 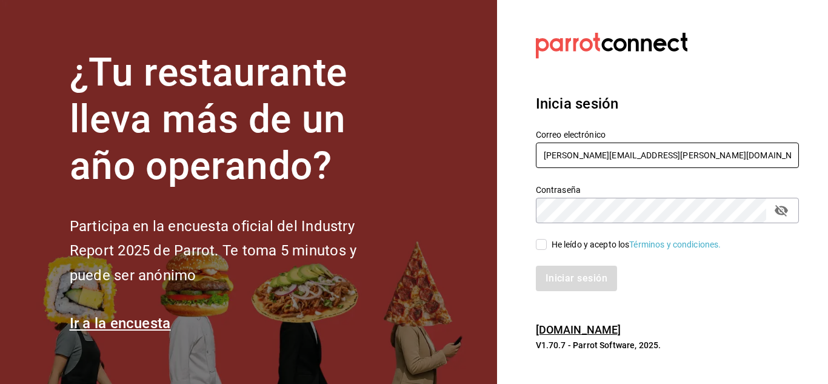 What do you see at coordinates (667, 135) in the screenshot?
I see `label: Correo electrónico` at bounding box center [667, 135].